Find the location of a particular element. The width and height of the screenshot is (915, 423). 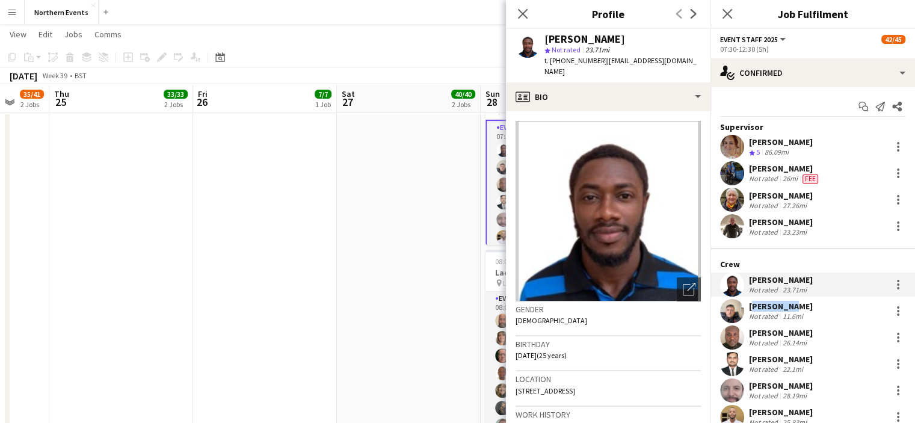

span: 08:00-13:00 (5h) is located at coordinates (519, 261).